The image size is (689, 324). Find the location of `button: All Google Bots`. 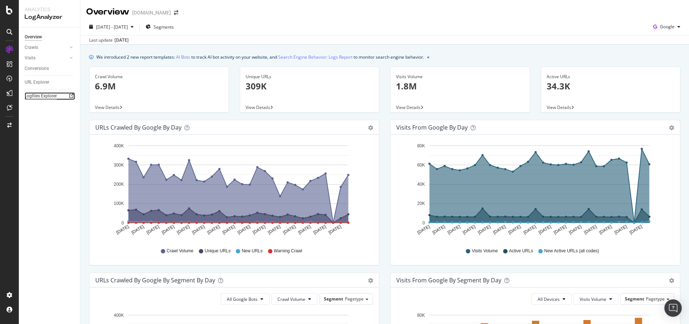

button: All Google Bots is located at coordinates (245, 299).